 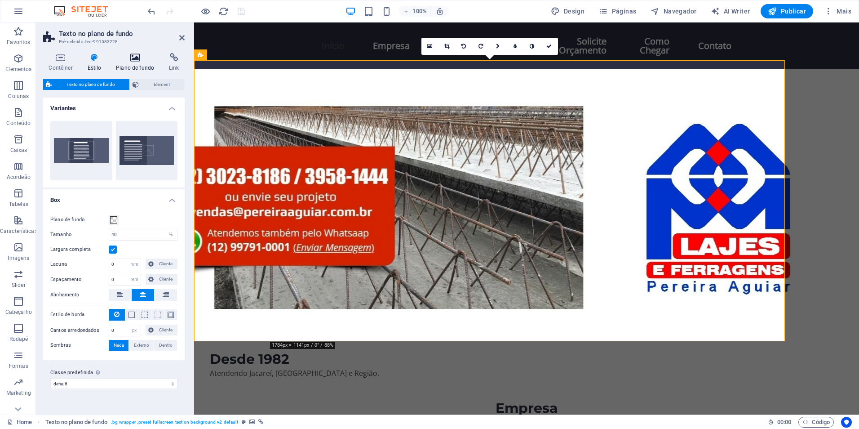 I want to click on p: Caixas, so click(x=19, y=150).